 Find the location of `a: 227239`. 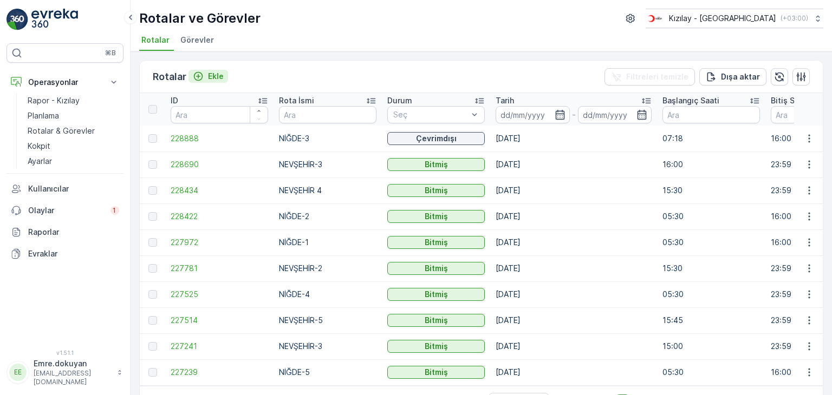

a: 227239 is located at coordinates (219, 373).